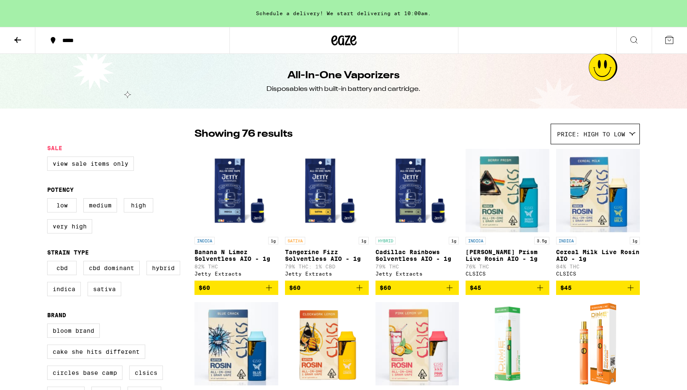  Describe the element at coordinates (100, 205) in the screenshot. I see `label: Medium` at that location.